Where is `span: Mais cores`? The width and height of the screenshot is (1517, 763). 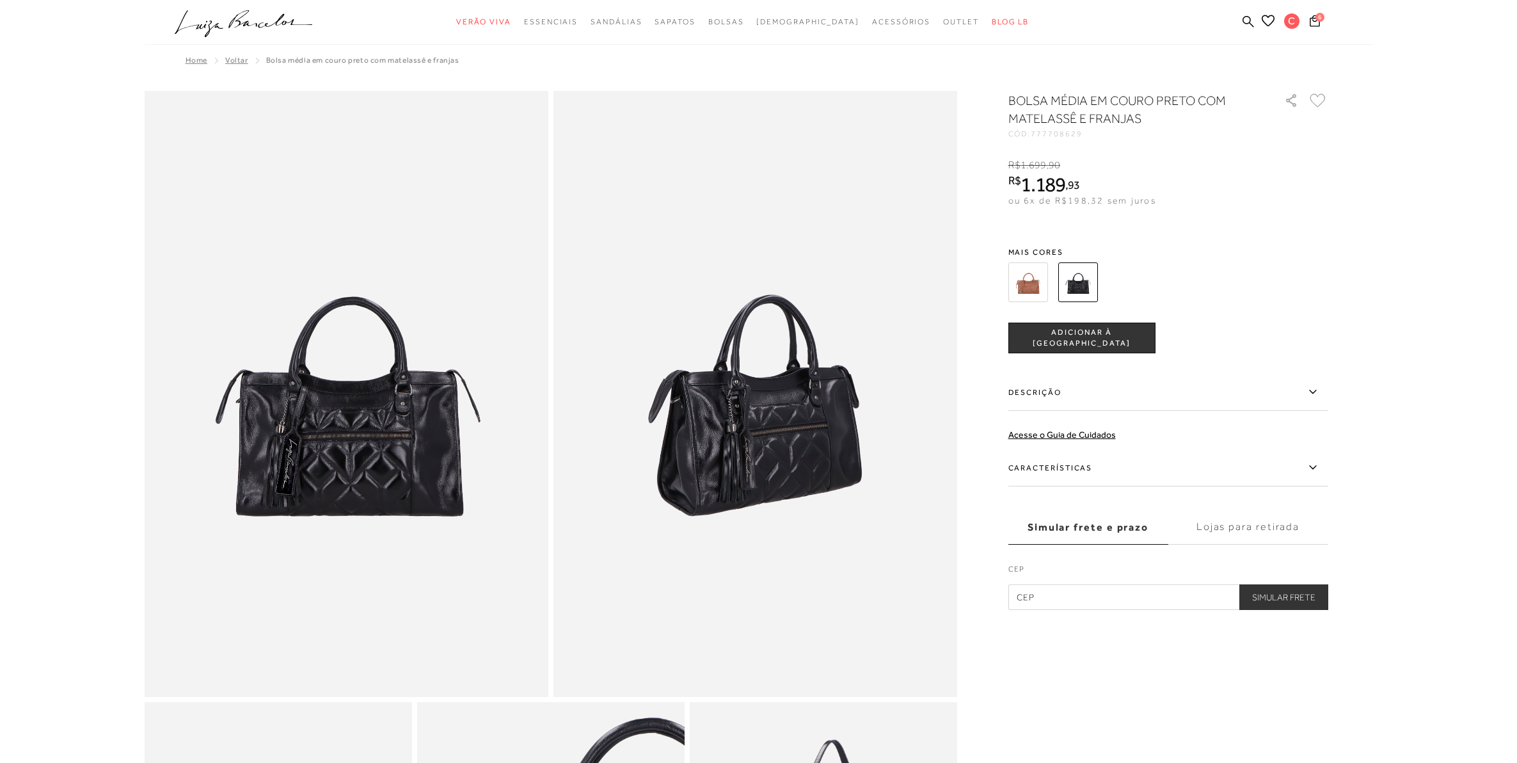
span: Mais cores is located at coordinates (1168, 252).